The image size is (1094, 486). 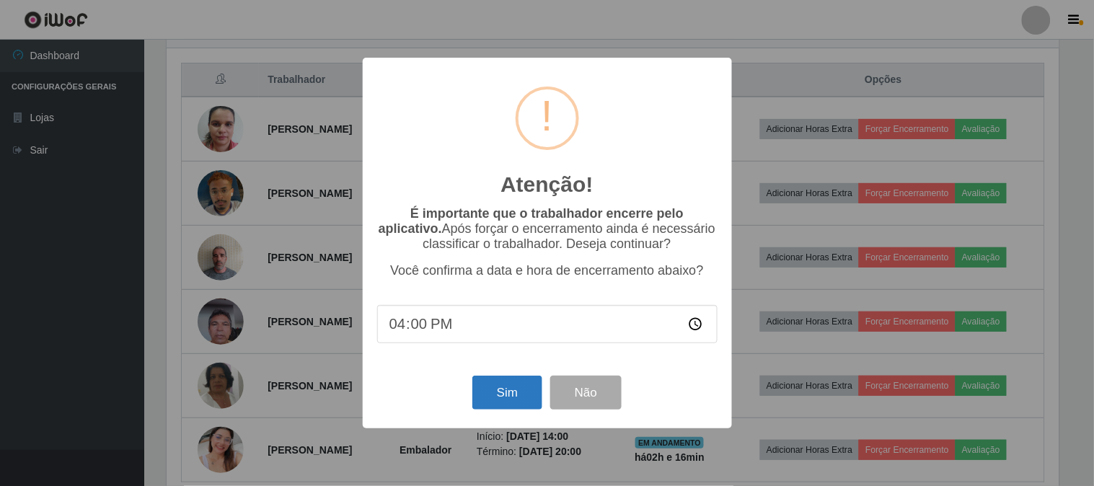 What do you see at coordinates (548, 271) in the screenshot?
I see `p: Você confirma a data e hora de encerramento abaixo?` at bounding box center [548, 271].